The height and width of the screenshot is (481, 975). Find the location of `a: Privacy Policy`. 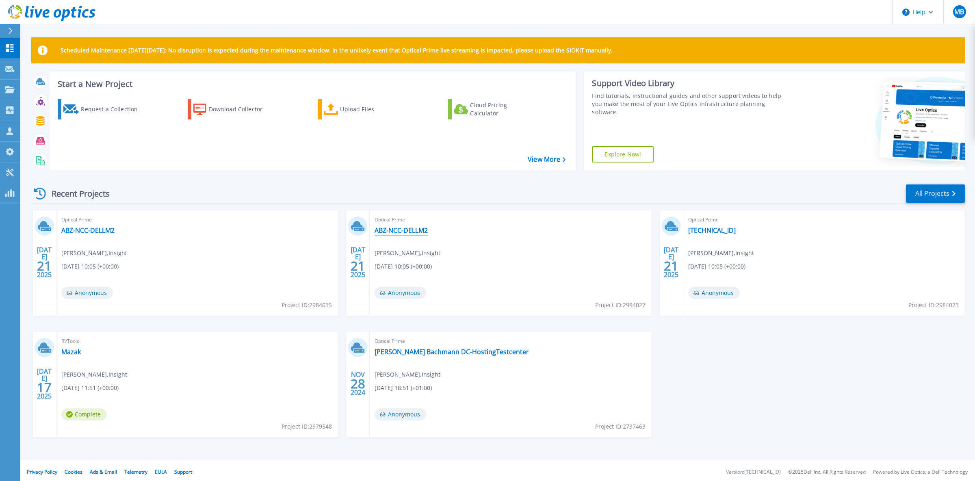

a: Privacy Policy is located at coordinates (42, 472).